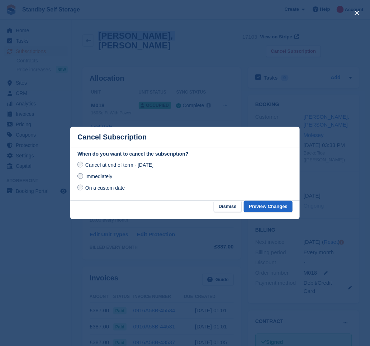 This screenshot has width=370, height=346. I want to click on button: Dismiss, so click(227, 206).